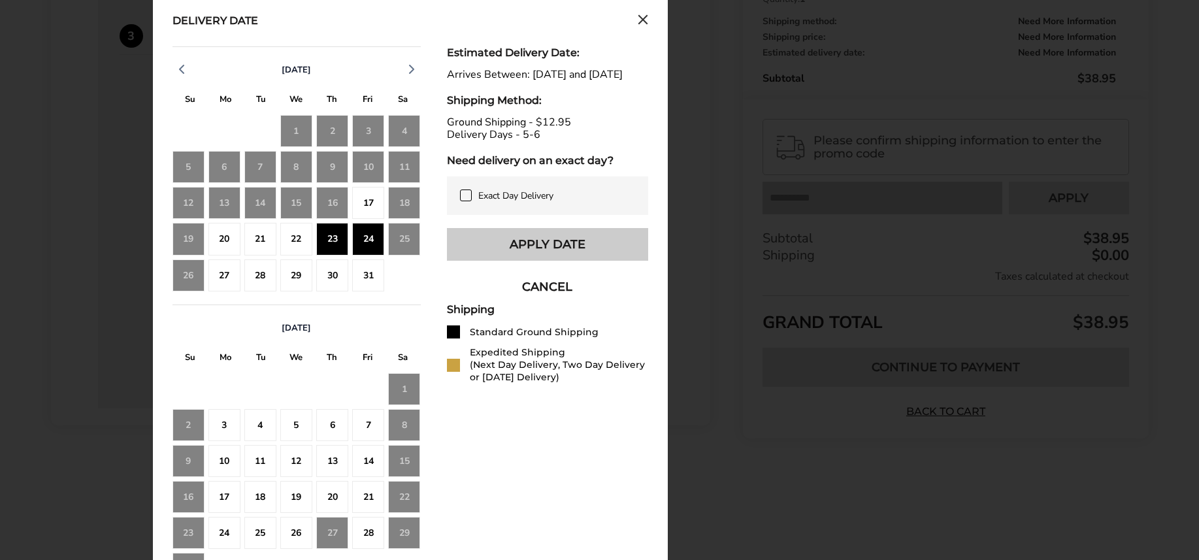  Describe the element at coordinates (548, 160) in the screenshot. I see `div: Need delivery on an exact day?` at that location.